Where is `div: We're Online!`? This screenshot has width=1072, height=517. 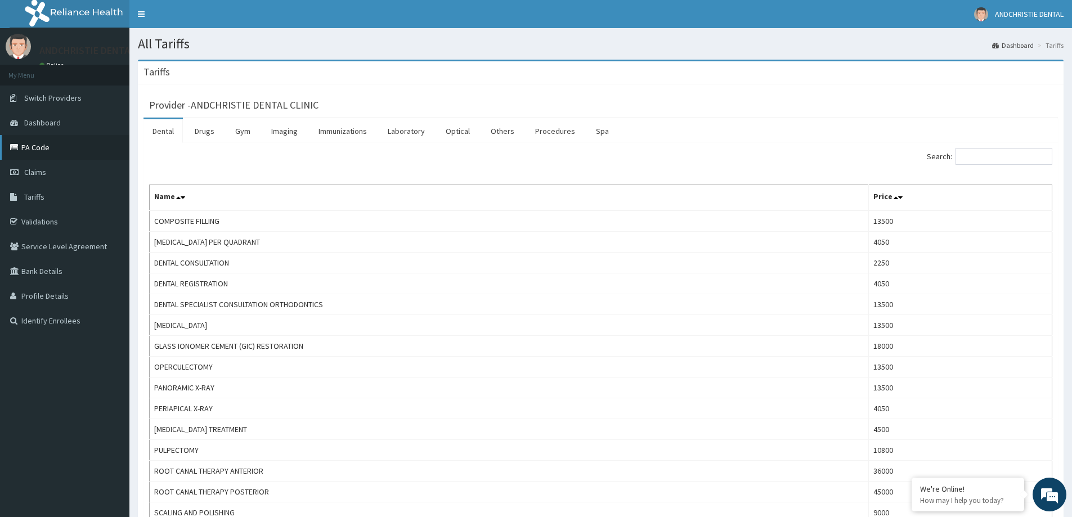 div: We're Online! is located at coordinates (968, 489).